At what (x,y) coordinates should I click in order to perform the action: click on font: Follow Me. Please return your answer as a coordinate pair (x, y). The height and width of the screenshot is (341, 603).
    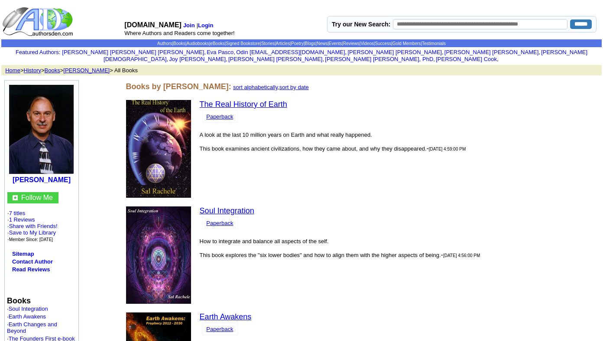
    Looking at the image, I should click on (37, 198).